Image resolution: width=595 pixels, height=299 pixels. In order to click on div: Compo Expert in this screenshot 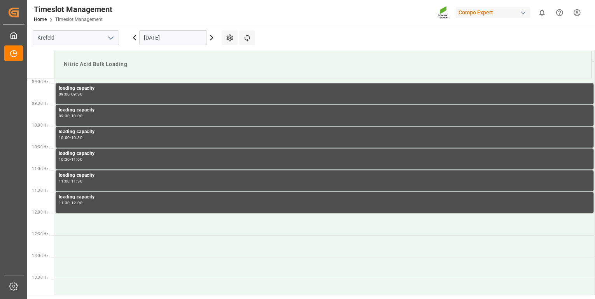, I will do `click(493, 12)`.